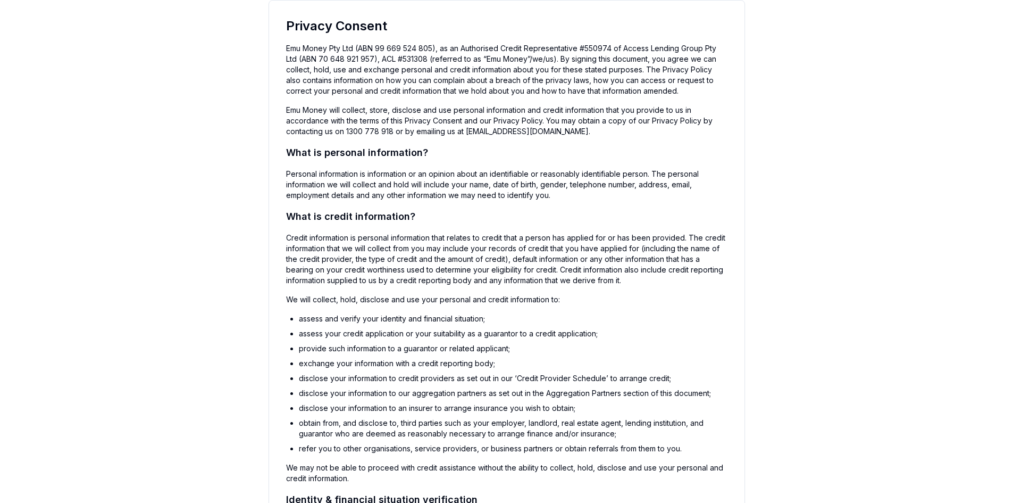  I want to click on p: Emu Money will collect, store, disclose and use personal information and credit information that ..., so click(507, 121).